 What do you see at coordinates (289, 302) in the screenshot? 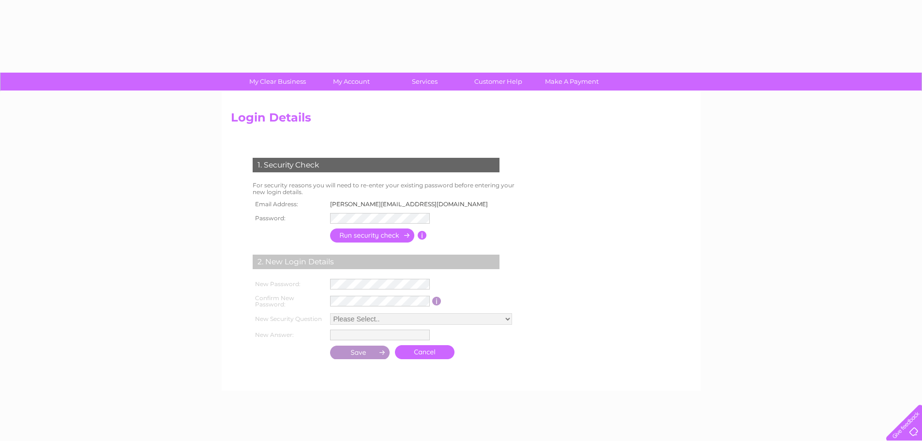
I see `th: Confirm New Password:` at bounding box center [289, 302].